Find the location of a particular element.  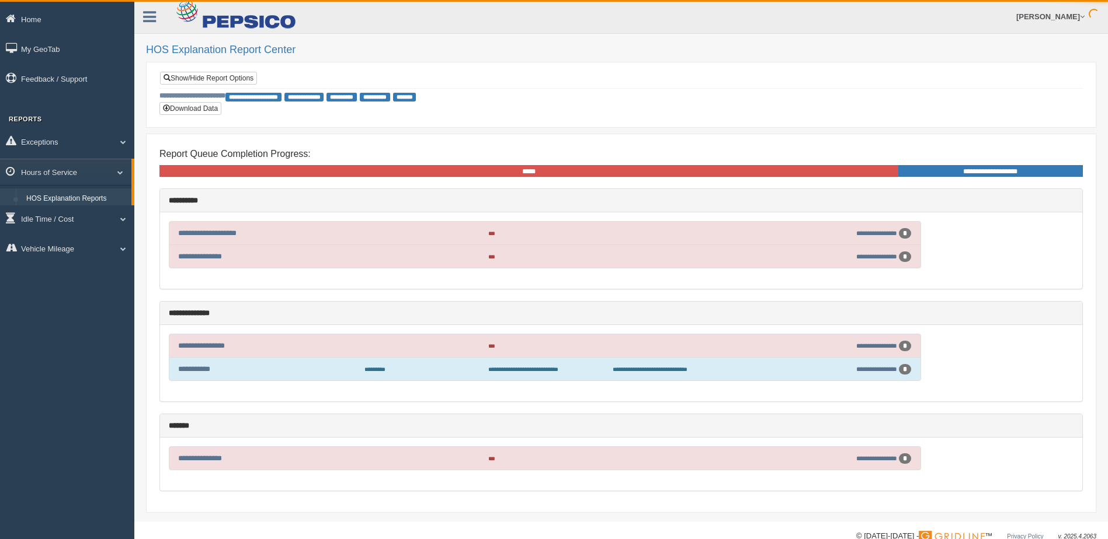

h2: HOS Explanation Report Center is located at coordinates (621, 50).